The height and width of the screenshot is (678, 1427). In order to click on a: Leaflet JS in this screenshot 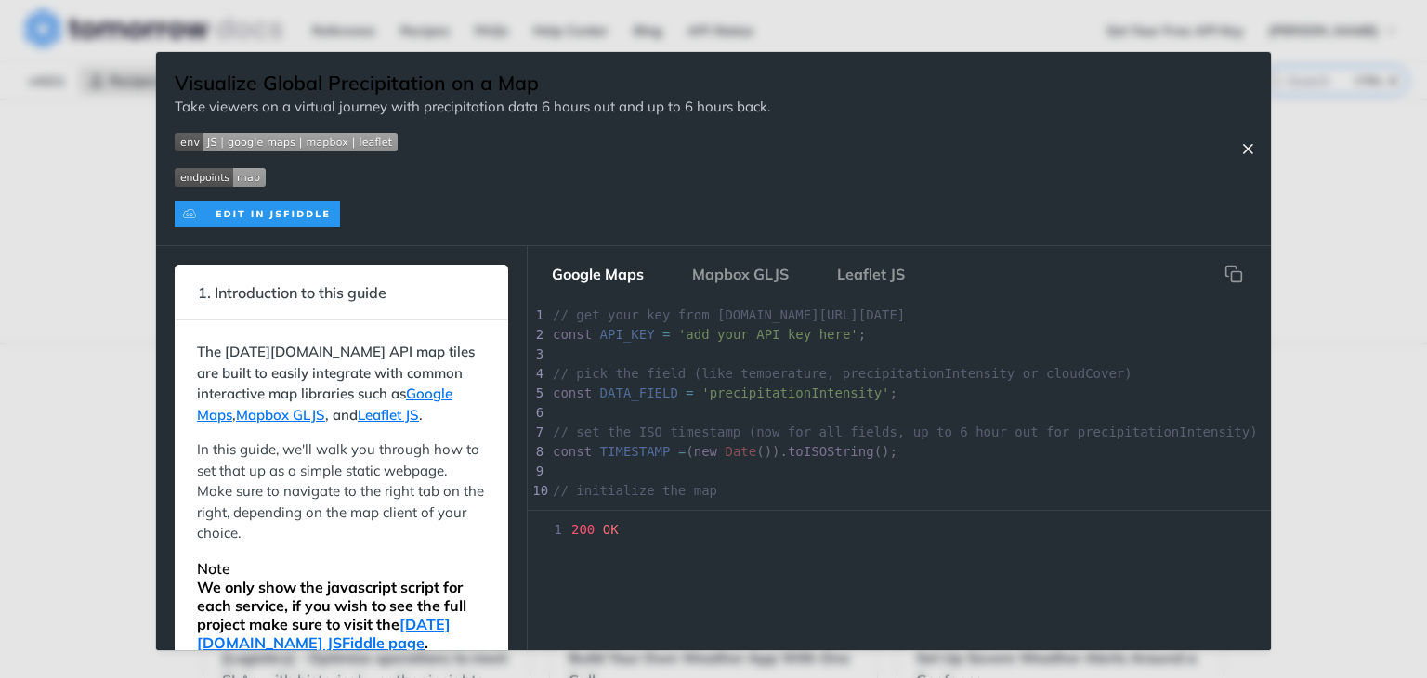, I will do `click(388, 414)`.